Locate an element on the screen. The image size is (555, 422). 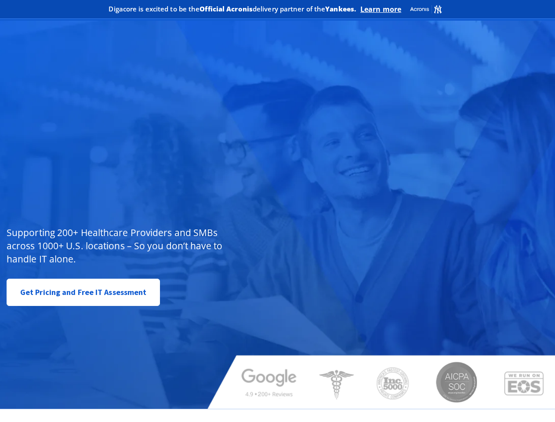
span: Get Pricing and Free IT Assessment is located at coordinates (83, 292).